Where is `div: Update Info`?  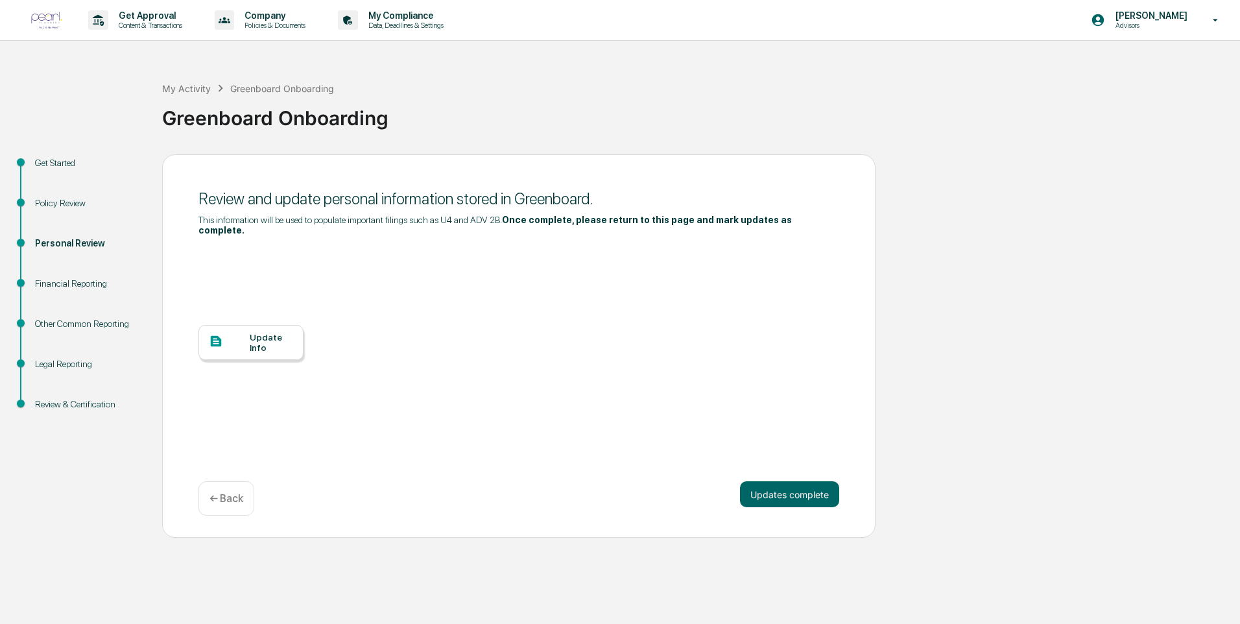
div: Update Info is located at coordinates (271, 342).